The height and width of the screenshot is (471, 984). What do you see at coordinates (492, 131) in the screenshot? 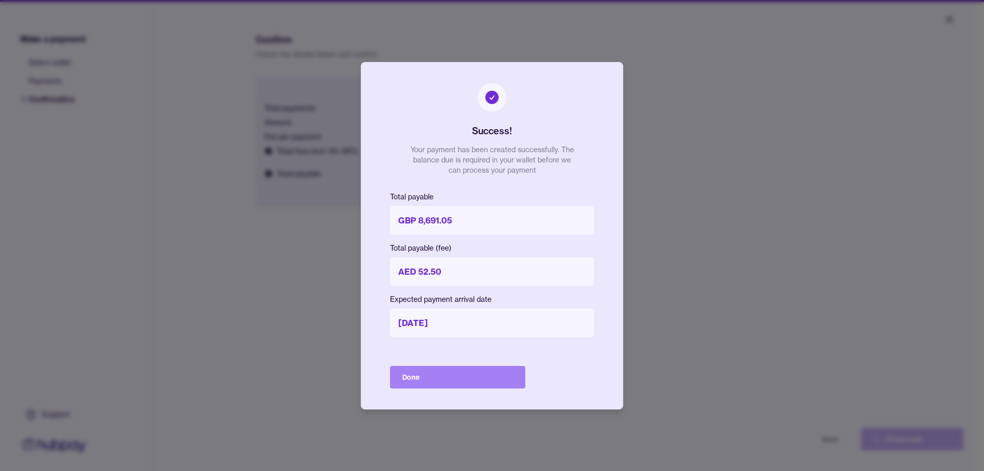
I see `h2: Success!` at bounding box center [492, 131].